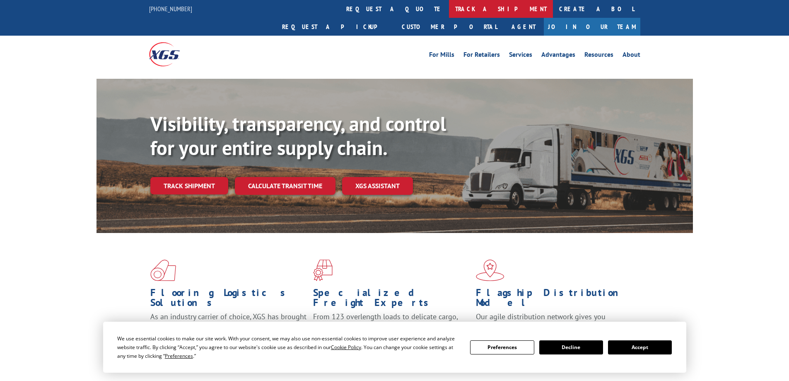 This screenshot has height=381, width=789. Describe the element at coordinates (502, 347) in the screenshot. I see `button: Preferences` at that location.